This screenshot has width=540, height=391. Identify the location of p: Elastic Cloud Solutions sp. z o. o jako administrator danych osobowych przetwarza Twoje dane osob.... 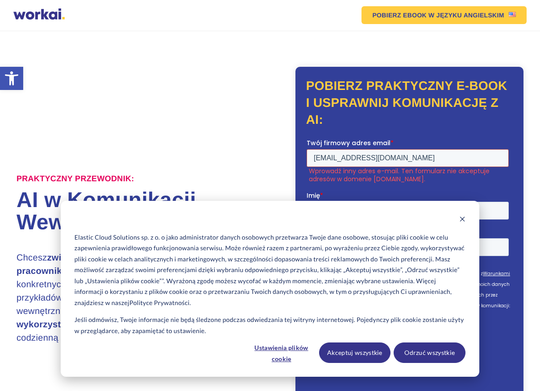
(270, 271).